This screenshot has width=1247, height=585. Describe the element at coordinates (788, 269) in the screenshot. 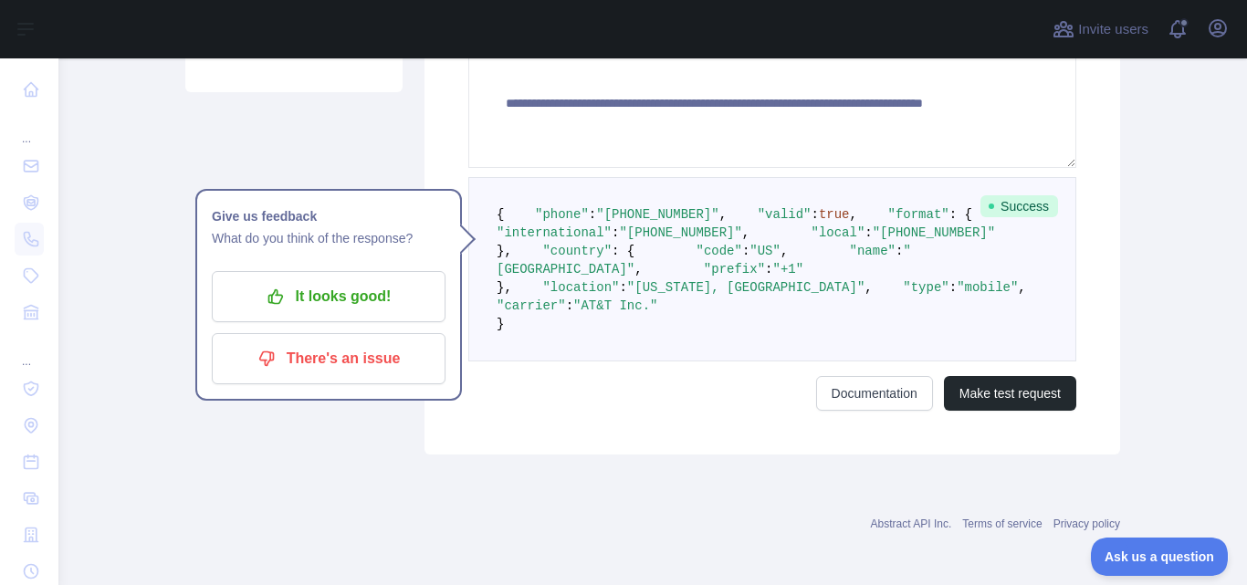

I see `span: "+1"` at that location.